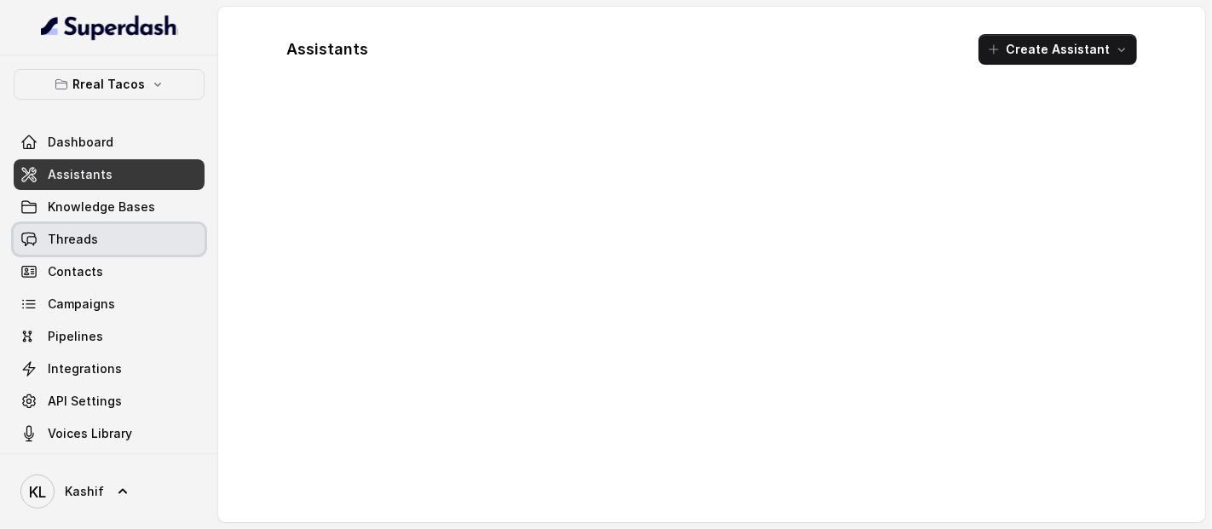 The height and width of the screenshot is (529, 1212). What do you see at coordinates (84, 402) in the screenshot?
I see `span: API Settings` at bounding box center [84, 402].